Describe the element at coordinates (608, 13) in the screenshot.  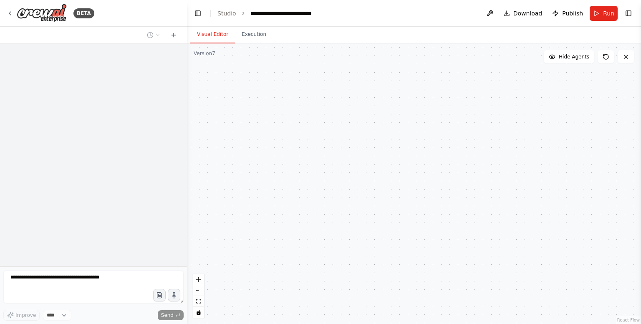
I see `span: Run` at that location.